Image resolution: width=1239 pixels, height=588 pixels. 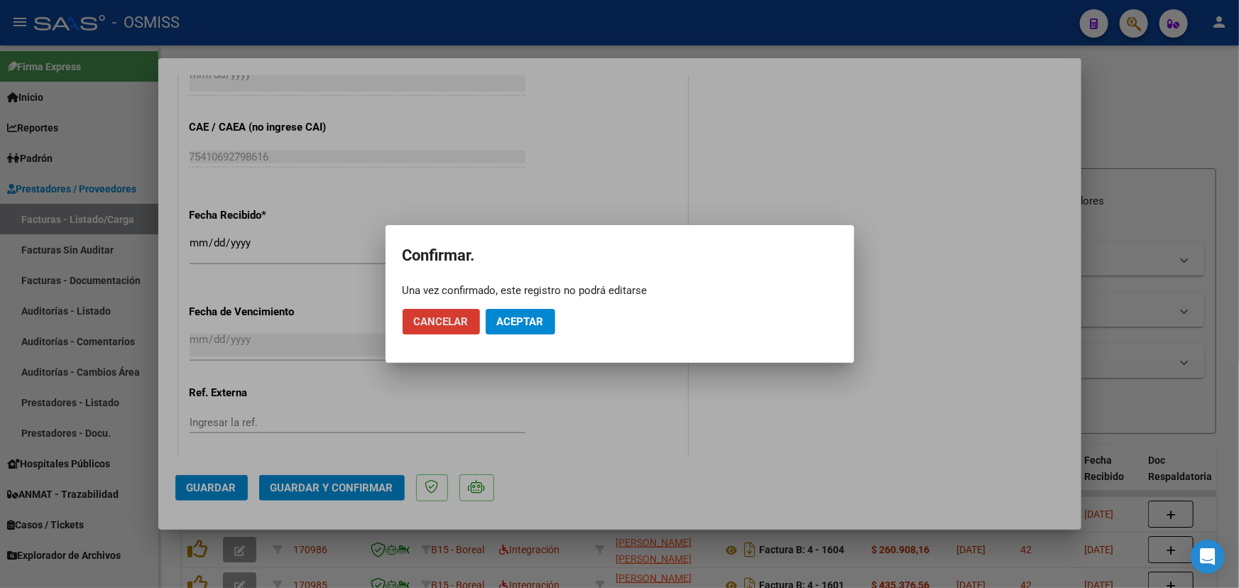 I want to click on h2: Confirmar., so click(x=620, y=256).